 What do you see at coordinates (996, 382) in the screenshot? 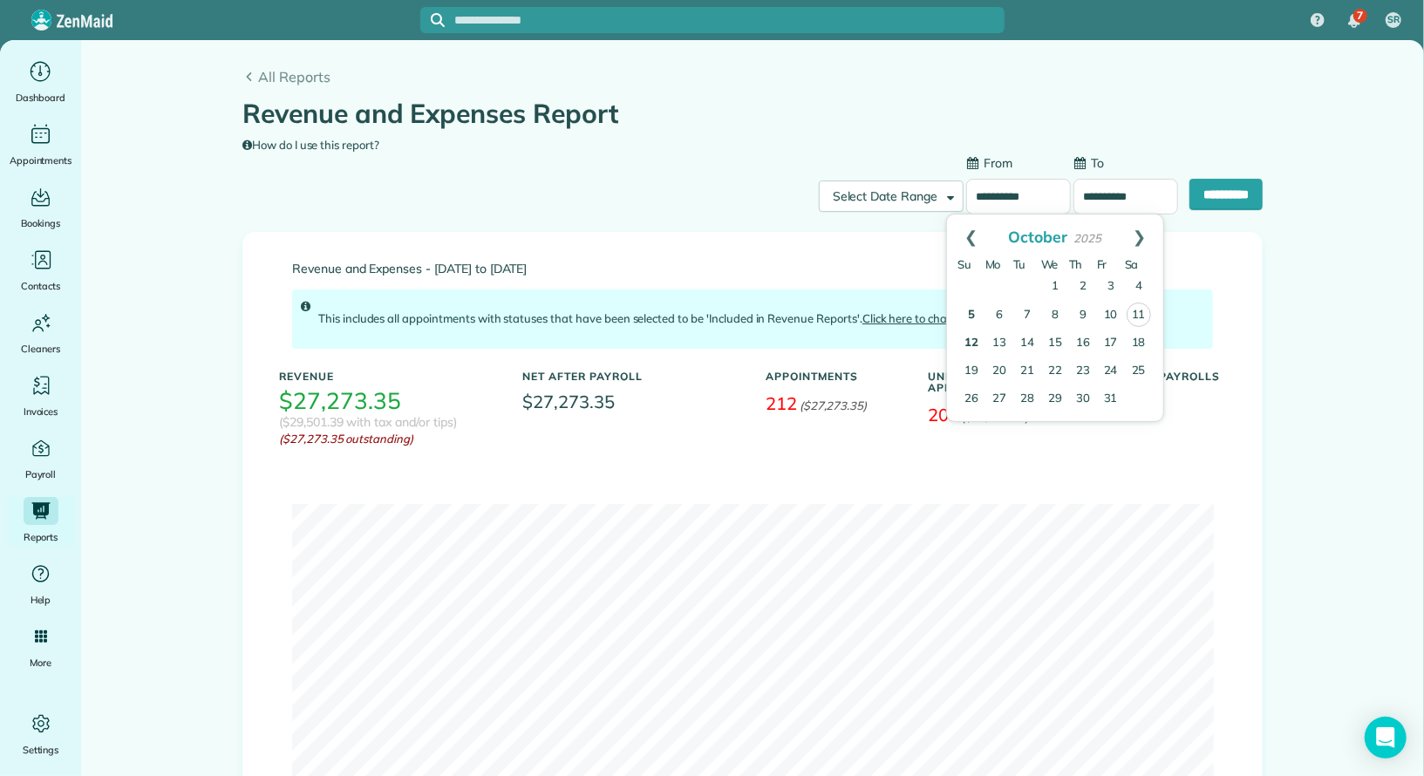
I see `h5: Unpaid Appointments` at bounding box center [996, 382].